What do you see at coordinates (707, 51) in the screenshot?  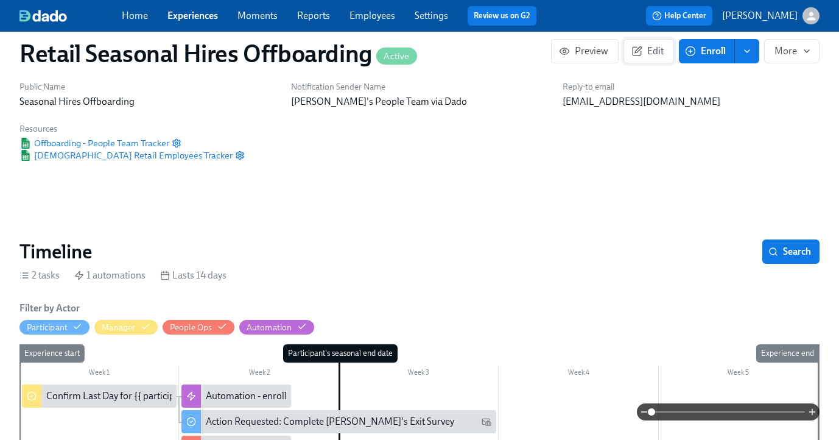 I see `button: Enroll` at bounding box center [707, 51].